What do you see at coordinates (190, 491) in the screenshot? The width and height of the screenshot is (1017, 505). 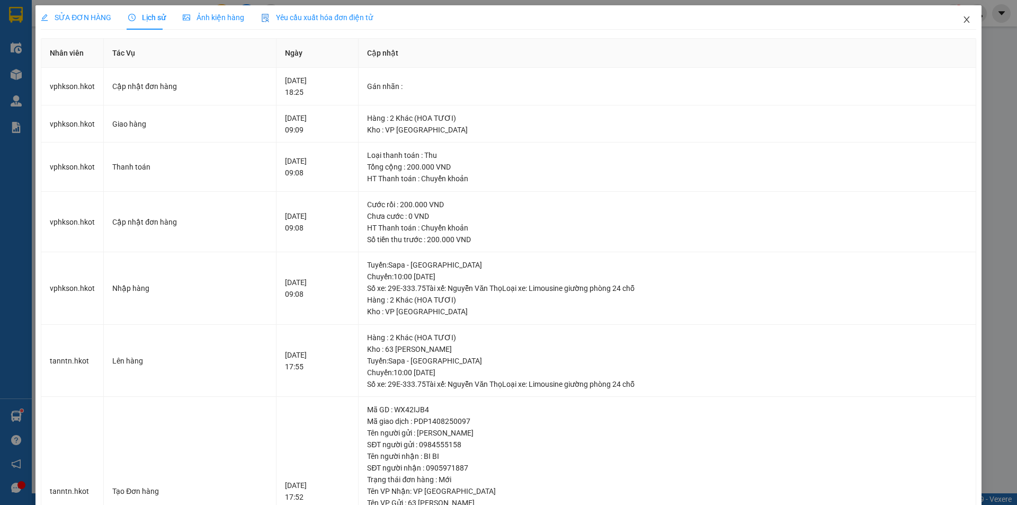 I see `div: Tạo Đơn hàng` at bounding box center [190, 491].